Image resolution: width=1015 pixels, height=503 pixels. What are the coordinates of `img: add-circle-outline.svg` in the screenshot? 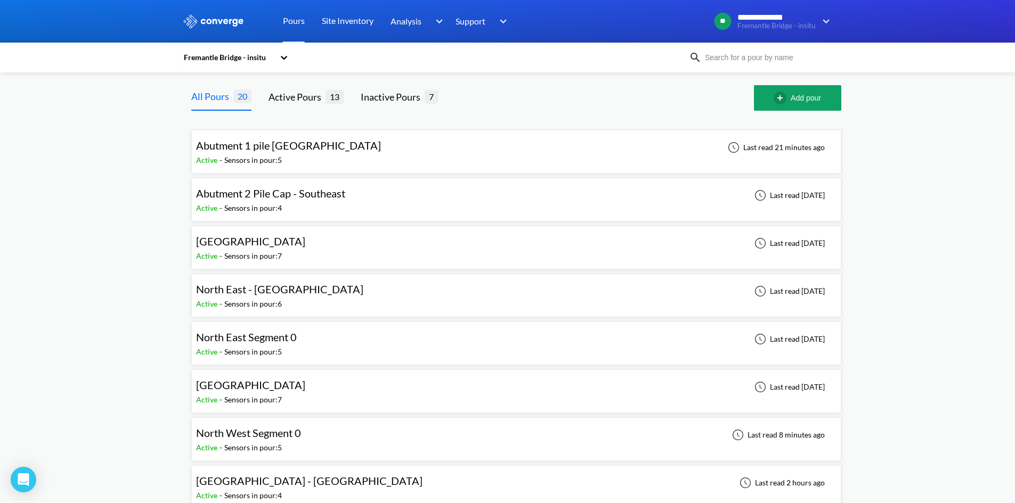 It's located at (782, 98).